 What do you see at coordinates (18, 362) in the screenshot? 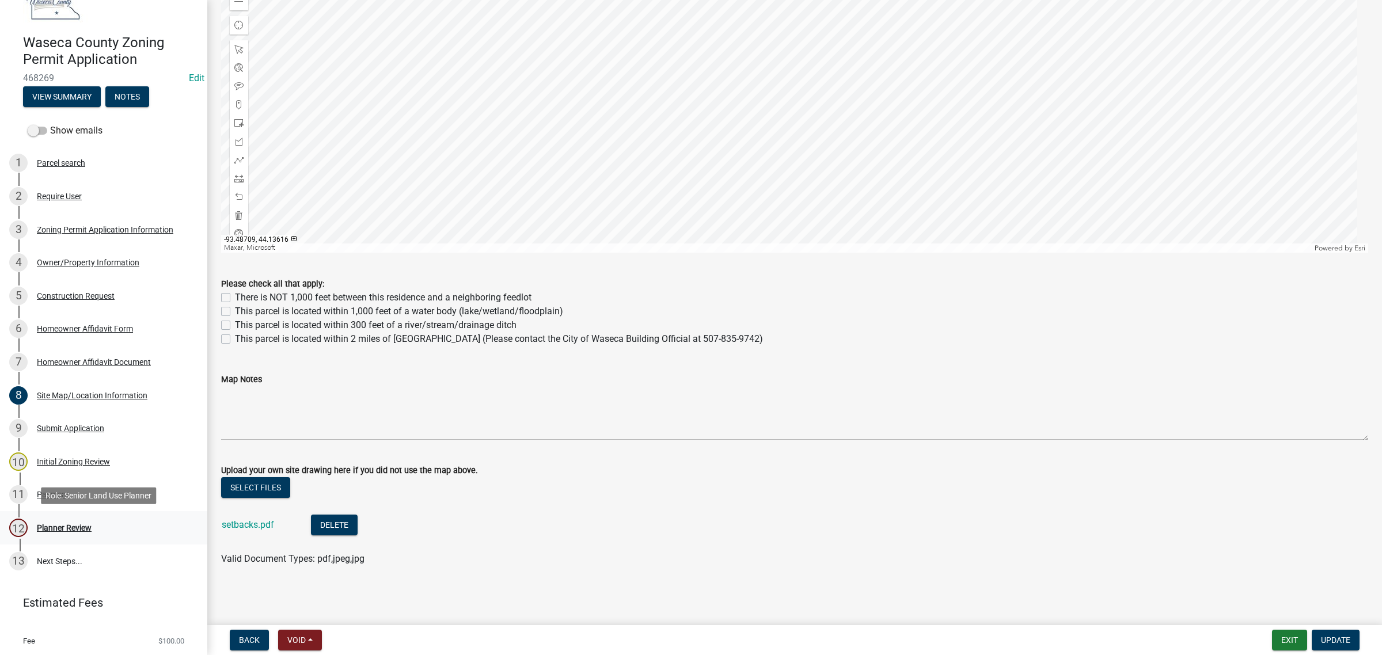
I see `div: 7` at bounding box center [18, 362].